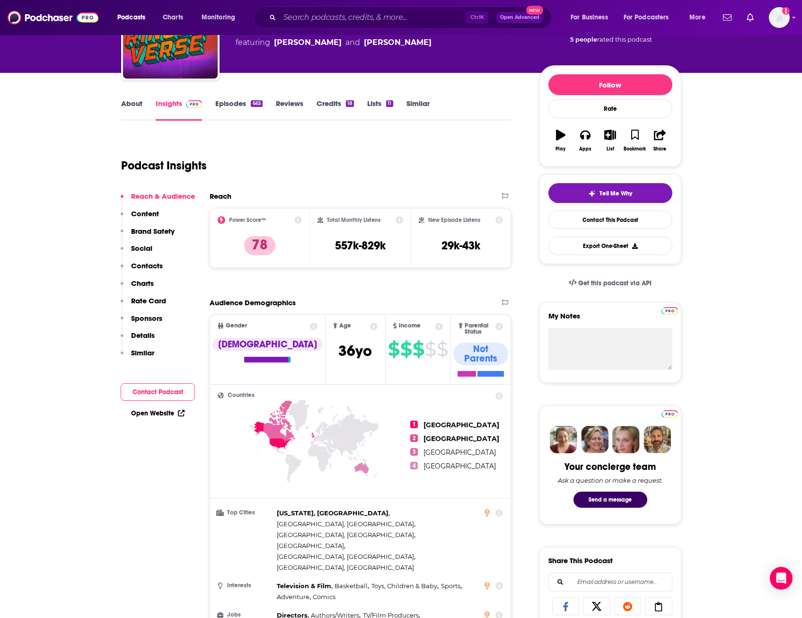 Image resolution: width=802 pixels, height=618 pixels. Describe the element at coordinates (142, 353) in the screenshot. I see `p: Similar` at that location.